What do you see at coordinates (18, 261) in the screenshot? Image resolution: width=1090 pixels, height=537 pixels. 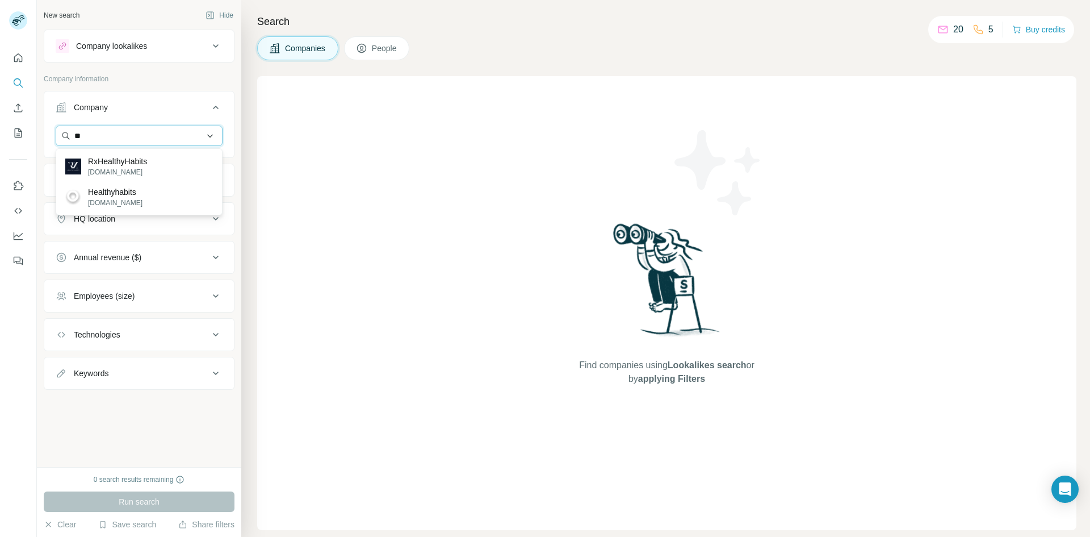 I see `button: Feedback` at bounding box center [18, 261].